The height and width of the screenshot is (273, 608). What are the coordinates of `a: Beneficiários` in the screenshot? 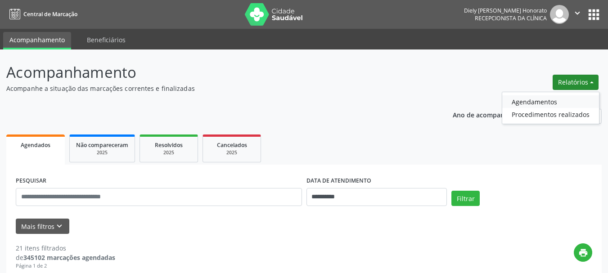 It's located at (106, 40).